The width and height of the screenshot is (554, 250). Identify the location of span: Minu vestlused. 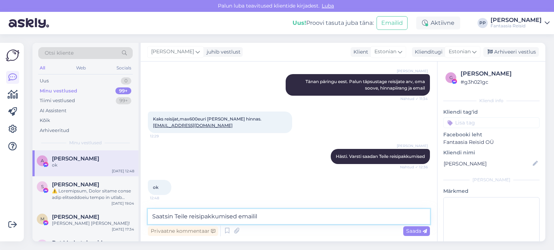
(85, 143).